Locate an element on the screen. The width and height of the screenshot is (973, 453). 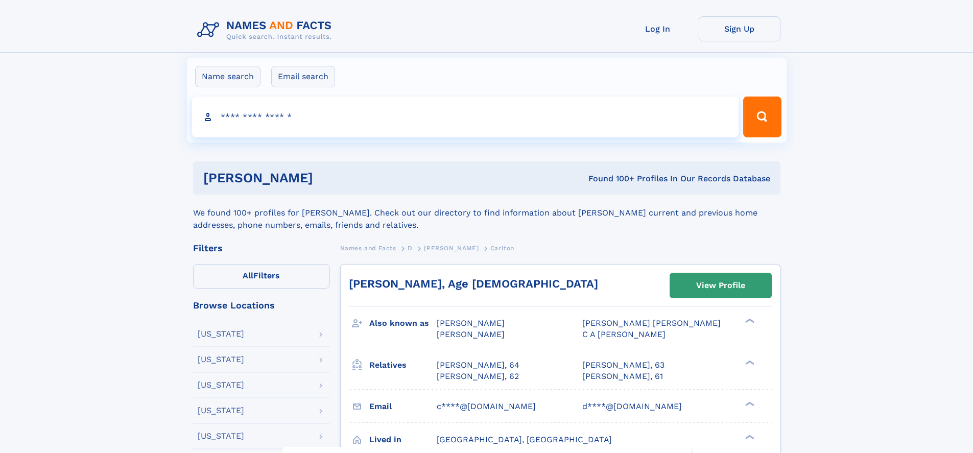
label: Name search is located at coordinates (228, 77).